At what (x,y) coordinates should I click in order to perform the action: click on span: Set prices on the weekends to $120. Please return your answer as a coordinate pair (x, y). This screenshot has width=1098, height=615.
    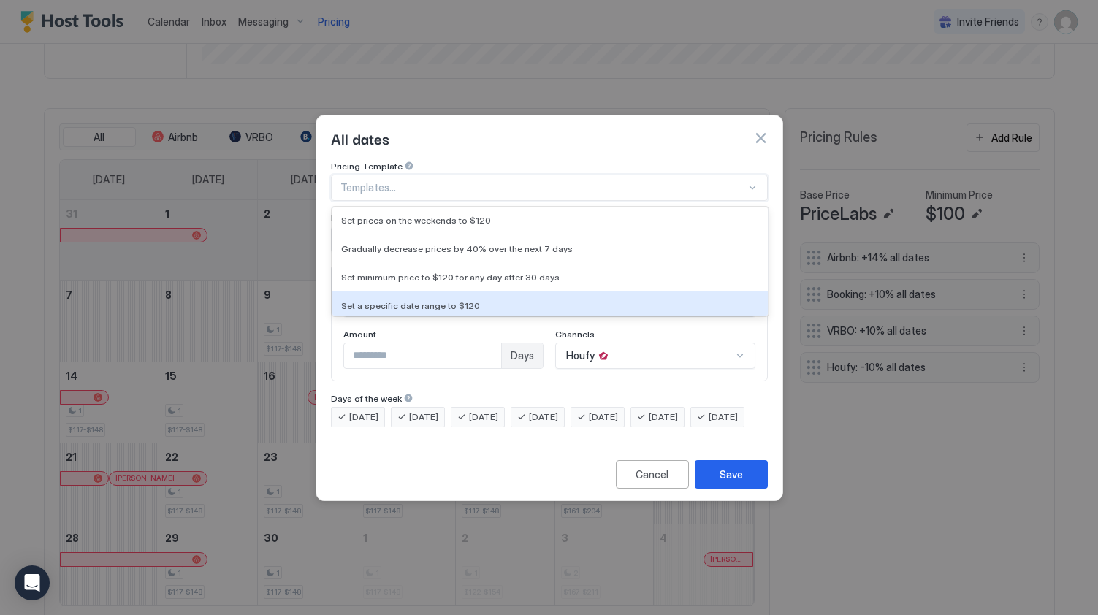
    Looking at the image, I should click on (416, 220).